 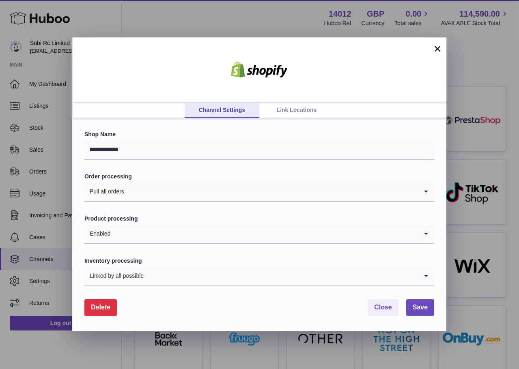 I want to click on button: Save, so click(x=420, y=307).